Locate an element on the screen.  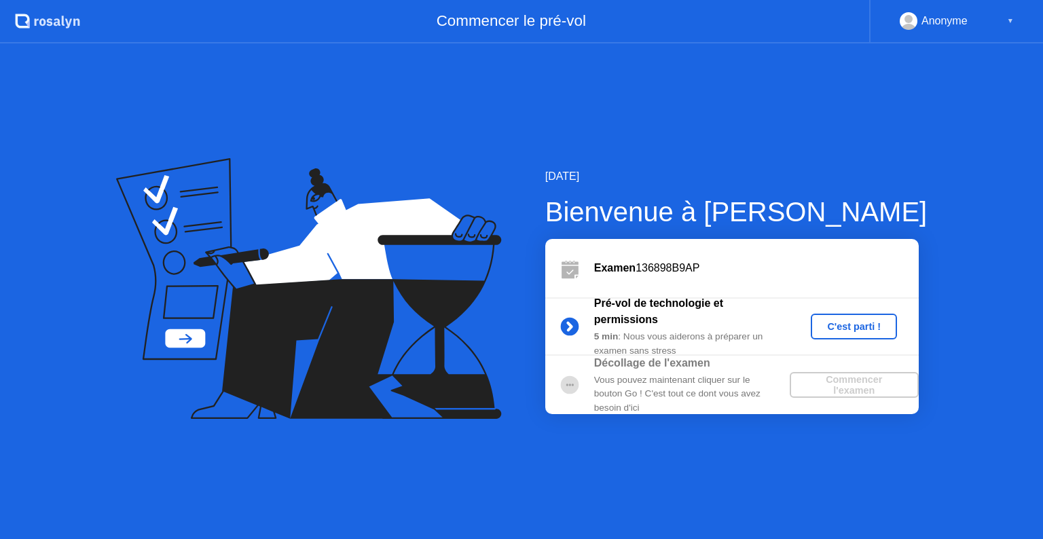
b: 5 min is located at coordinates (606, 336).